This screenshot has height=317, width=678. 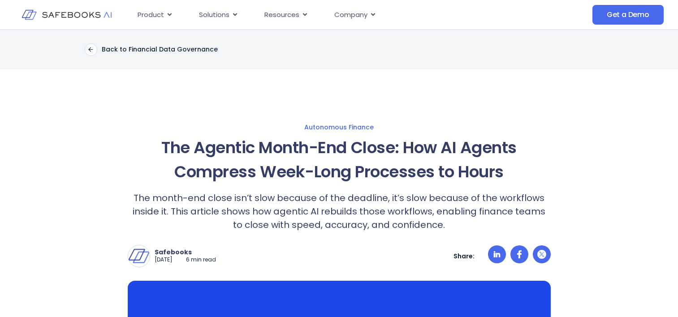 What do you see at coordinates (201, 260) in the screenshot?
I see `p: 6 min read` at bounding box center [201, 260].